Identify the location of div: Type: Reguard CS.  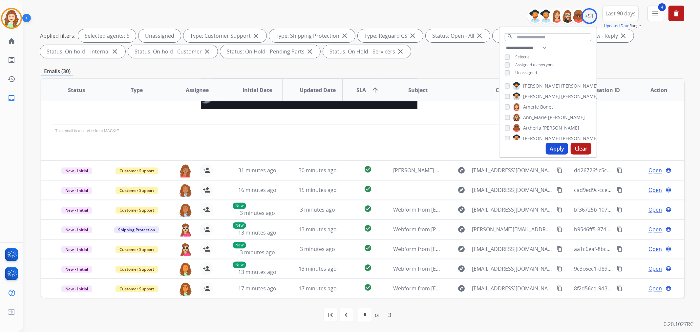
(390, 36).